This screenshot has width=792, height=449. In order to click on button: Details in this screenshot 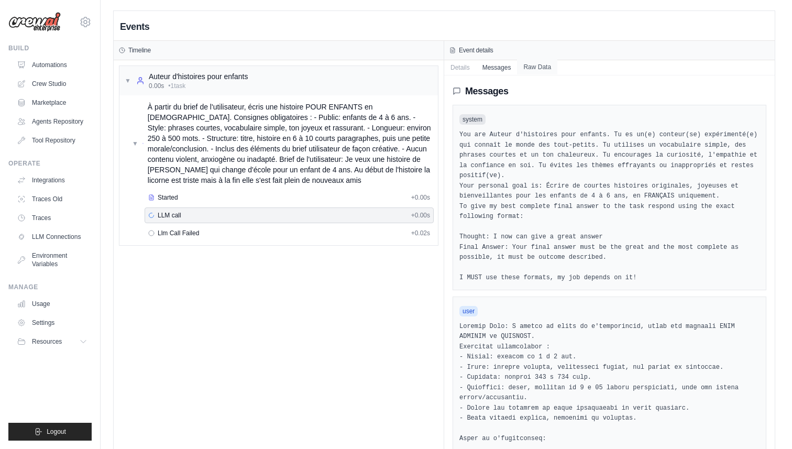, I will do `click(460, 68)`.